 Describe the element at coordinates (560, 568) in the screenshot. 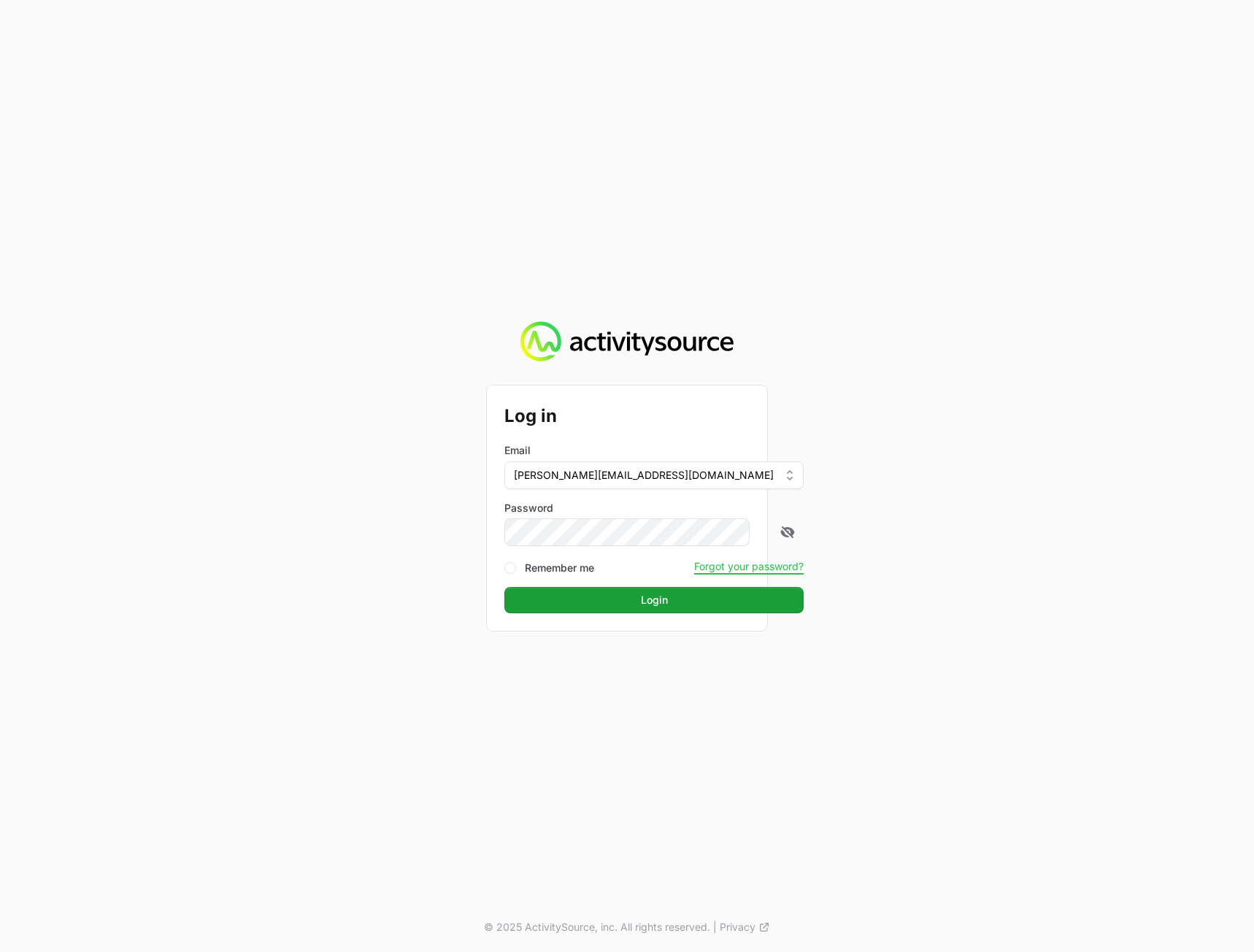

I see `label: Remember me` at that location.